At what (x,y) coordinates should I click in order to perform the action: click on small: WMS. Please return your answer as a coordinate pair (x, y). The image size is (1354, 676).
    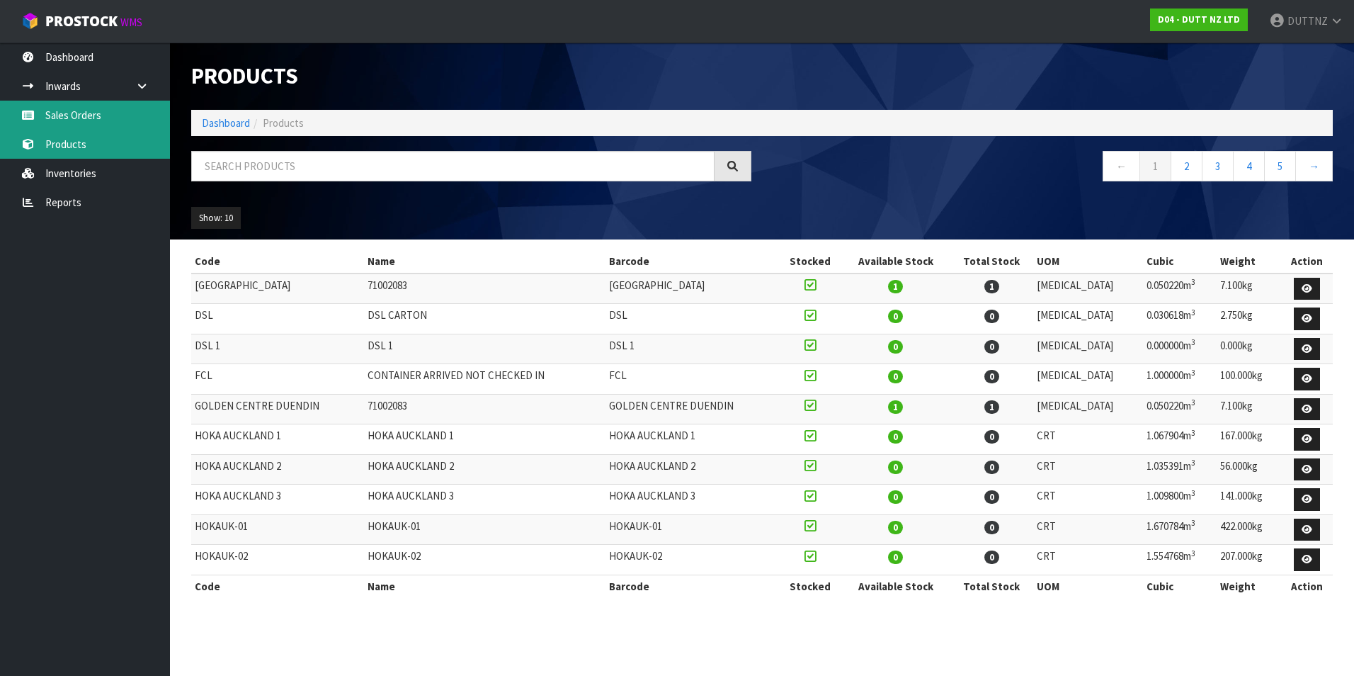
    Looking at the image, I should click on (131, 22).